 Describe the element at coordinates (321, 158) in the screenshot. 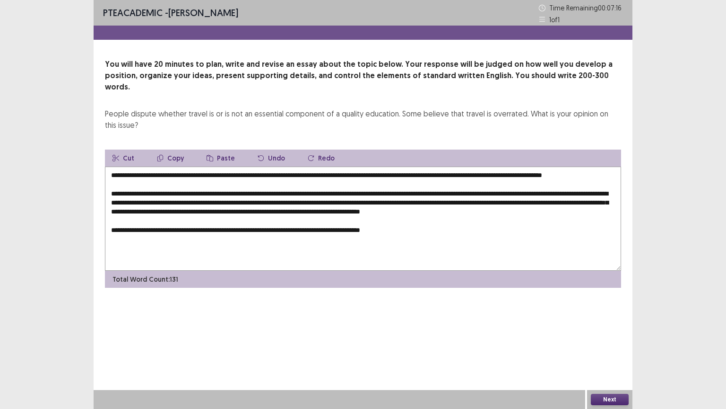

I see `button: Redo` at that location.